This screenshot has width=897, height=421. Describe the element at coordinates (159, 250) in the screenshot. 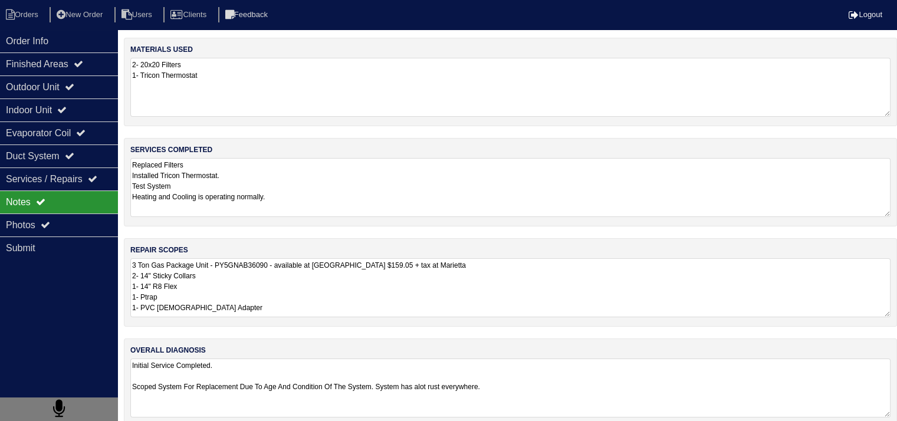

I see `label: repair scopes` at that location.